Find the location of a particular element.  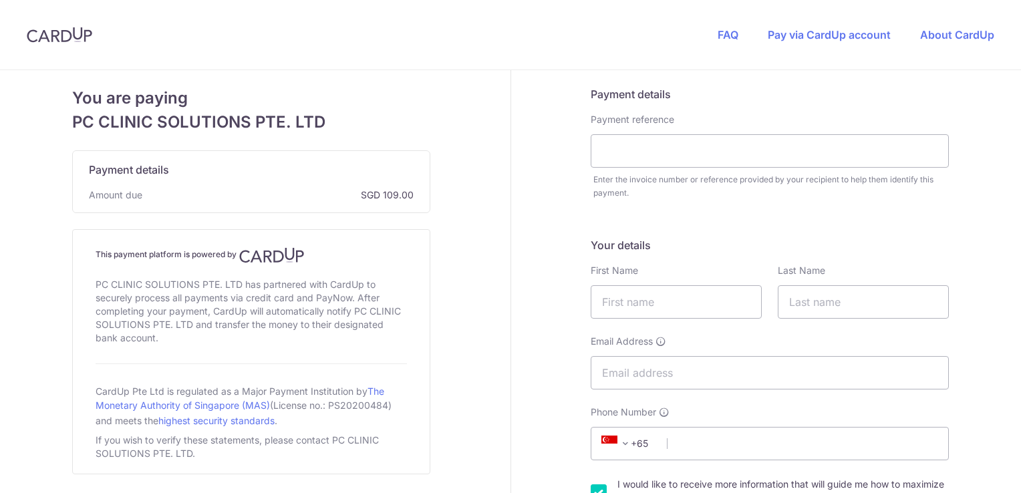

a: FAQ is located at coordinates (728, 35).